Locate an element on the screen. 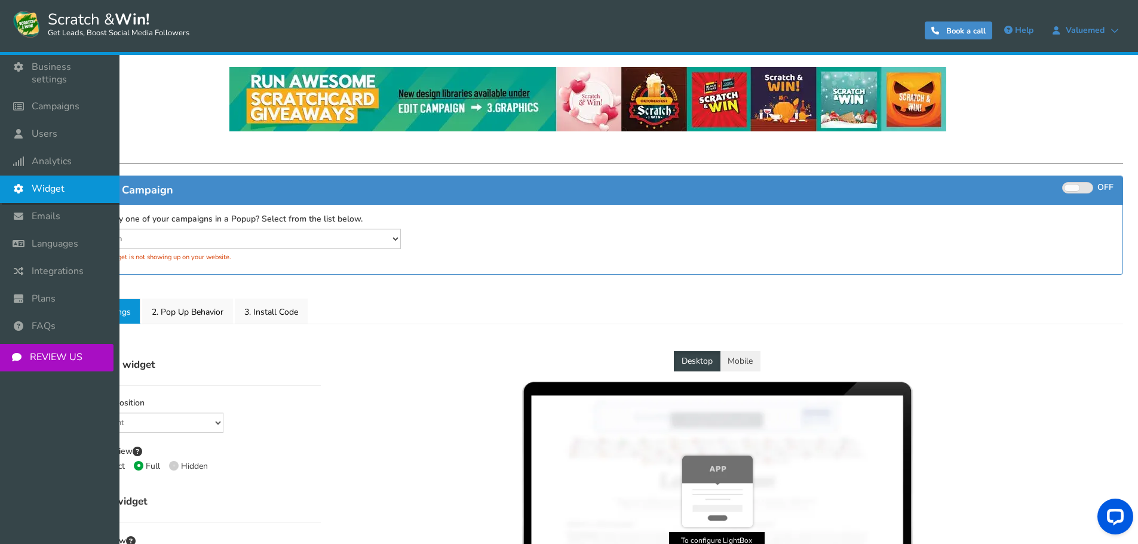 The width and height of the screenshot is (1138, 544). a: Help is located at coordinates (1019, 30).